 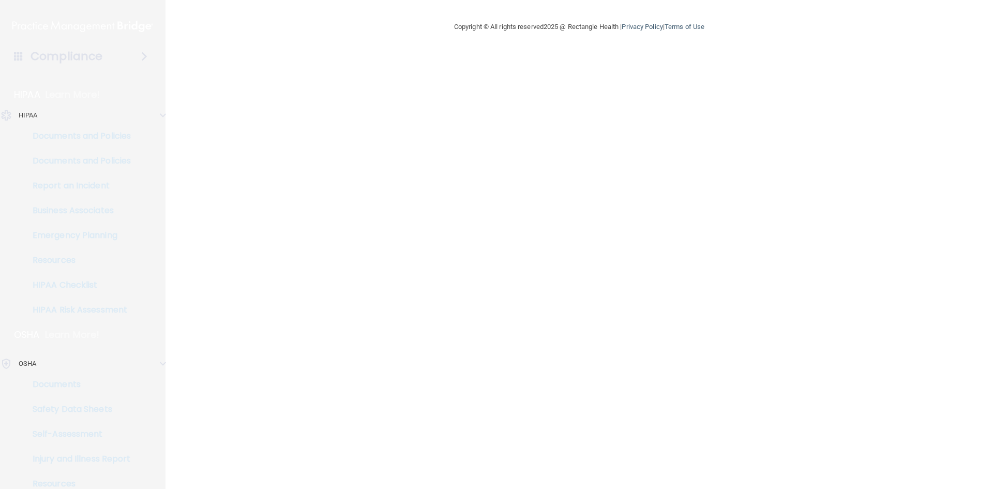 I want to click on p: Injury and Illness Report, so click(x=77, y=459).